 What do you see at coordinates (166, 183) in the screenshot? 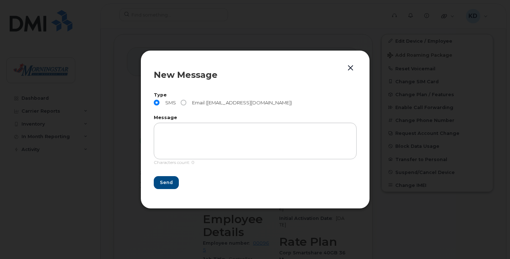
I see `button: Send` at bounding box center [166, 183].